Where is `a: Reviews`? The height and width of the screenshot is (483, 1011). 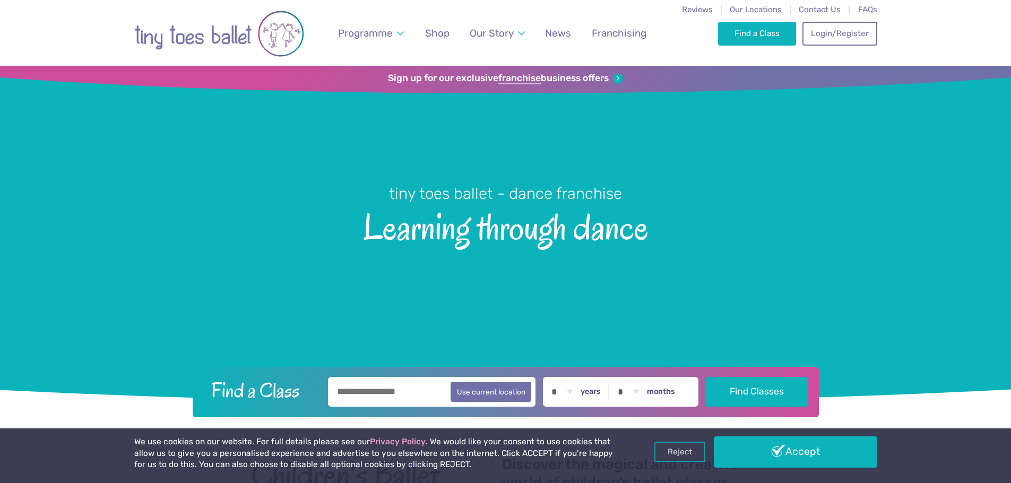
a: Reviews is located at coordinates (697, 10).